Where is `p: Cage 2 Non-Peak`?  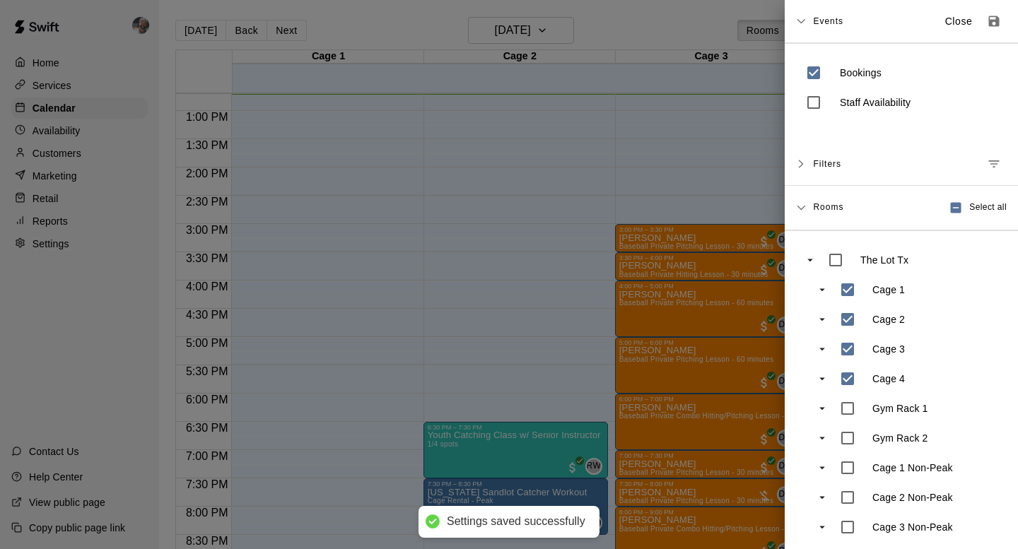 p: Cage 2 Non-Peak is located at coordinates (913, 498).